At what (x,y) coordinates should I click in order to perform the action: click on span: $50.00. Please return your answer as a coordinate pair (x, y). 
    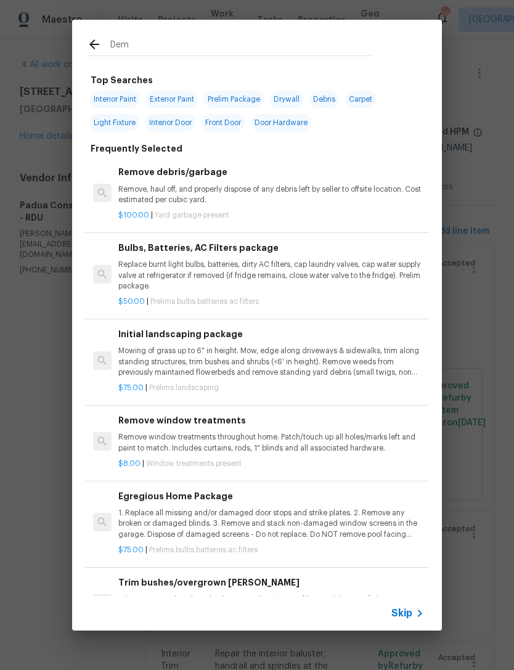
    Looking at the image, I should click on (131, 301).